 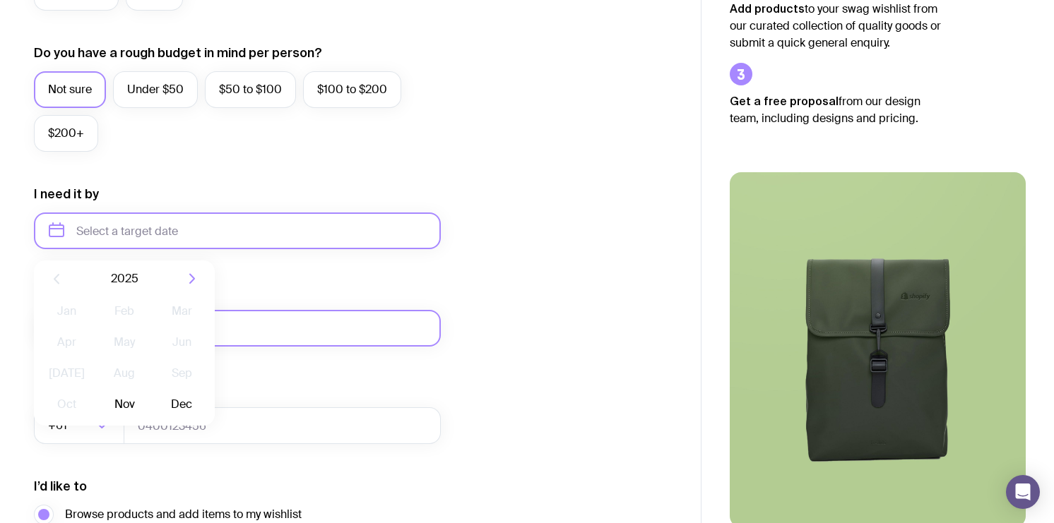 What do you see at coordinates (60, 487) in the screenshot?
I see `label: I’d like to` at bounding box center [60, 487].